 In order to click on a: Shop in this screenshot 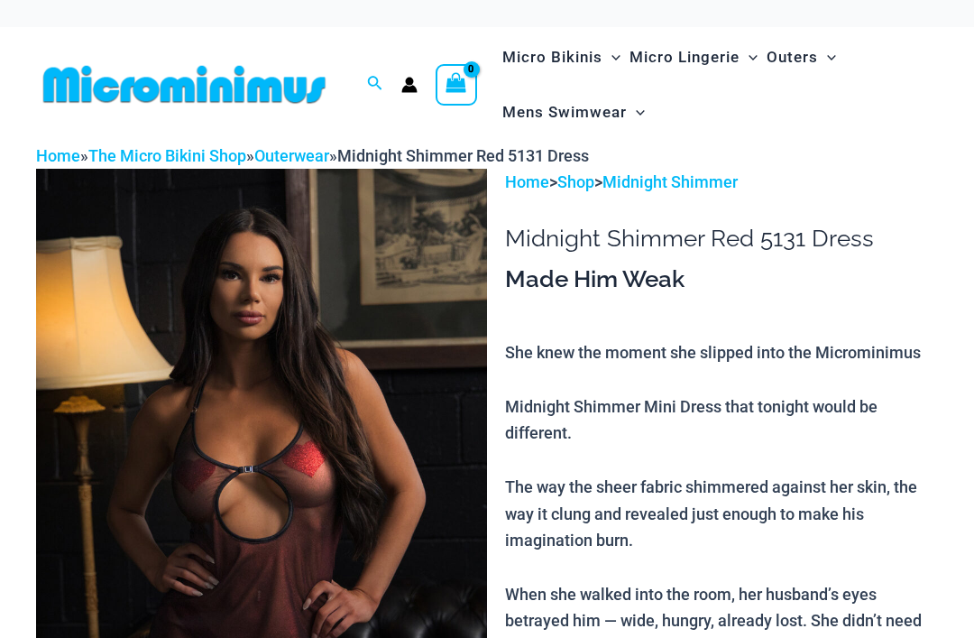, I will do `click(576, 181)`.